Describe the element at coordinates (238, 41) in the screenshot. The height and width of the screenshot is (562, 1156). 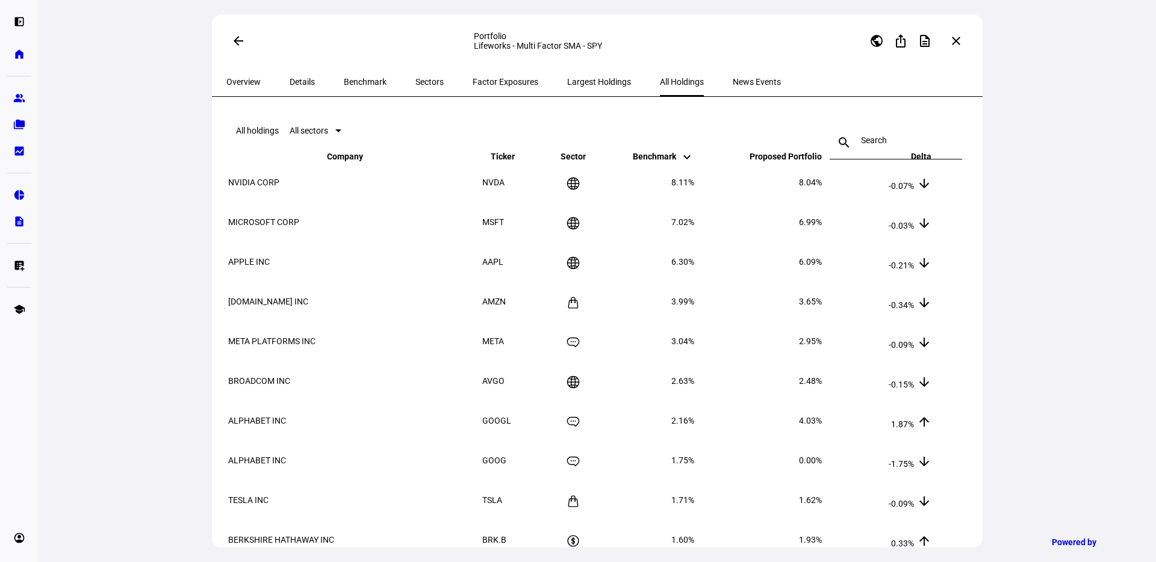
I see `mat-icon: arrow_back` at that location.